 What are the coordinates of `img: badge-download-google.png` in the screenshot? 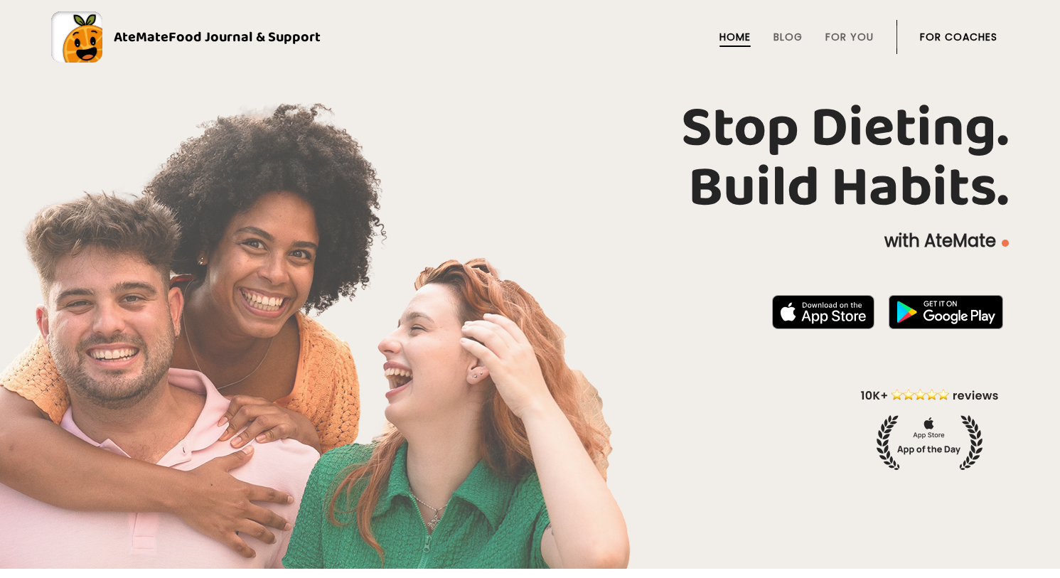 It's located at (945, 312).